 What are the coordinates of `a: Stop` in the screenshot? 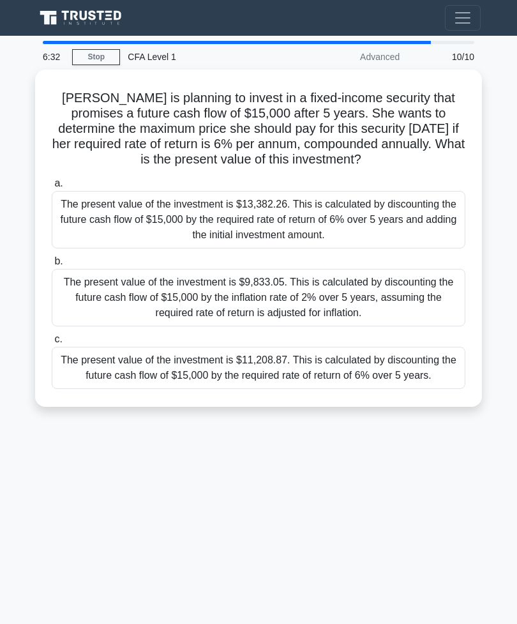 It's located at (96, 57).